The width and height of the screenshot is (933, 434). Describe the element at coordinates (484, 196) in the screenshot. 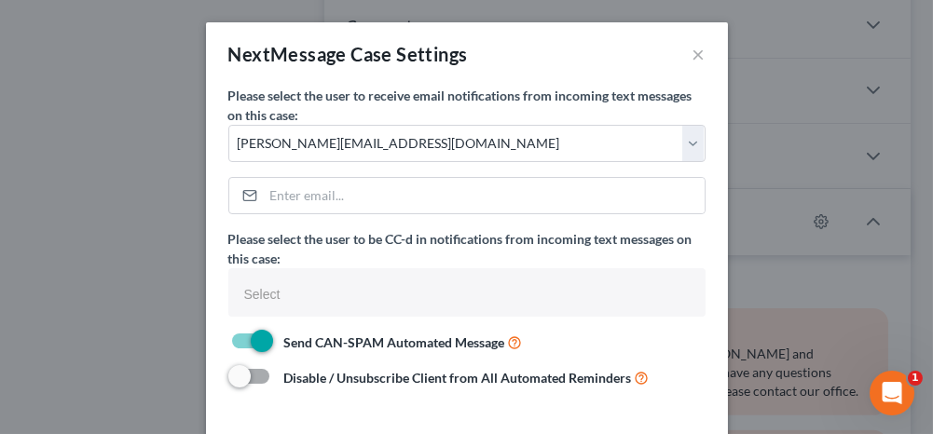

I see `input: Enter email...` at that location.